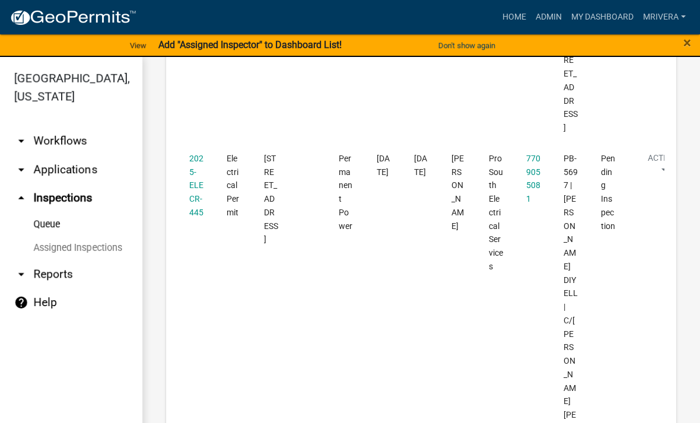  Describe the element at coordinates (534, 179) in the screenshot. I see `span: 7709055081` at that location.